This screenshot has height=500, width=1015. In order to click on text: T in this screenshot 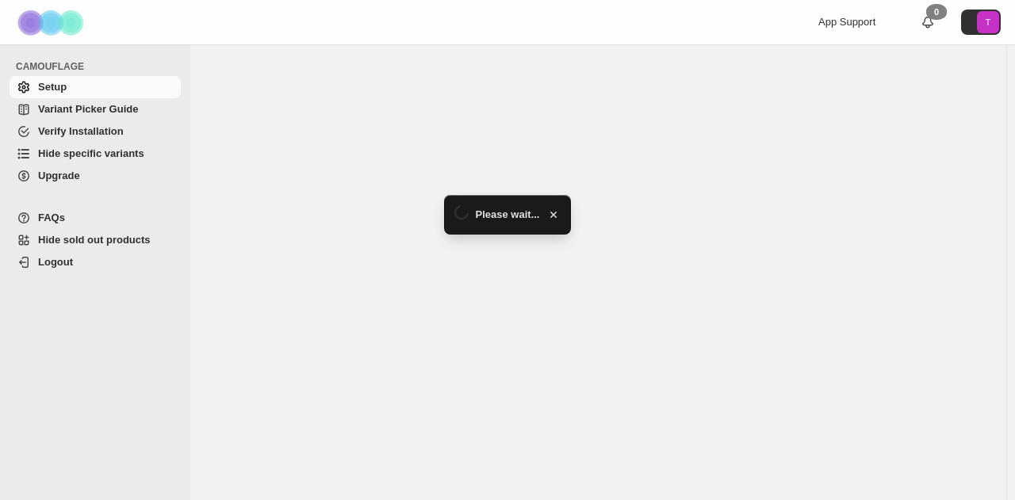, I will do `click(988, 22)`.